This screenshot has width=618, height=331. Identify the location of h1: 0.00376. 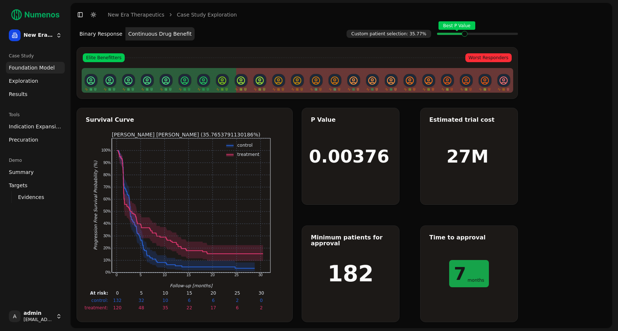
(349, 156).